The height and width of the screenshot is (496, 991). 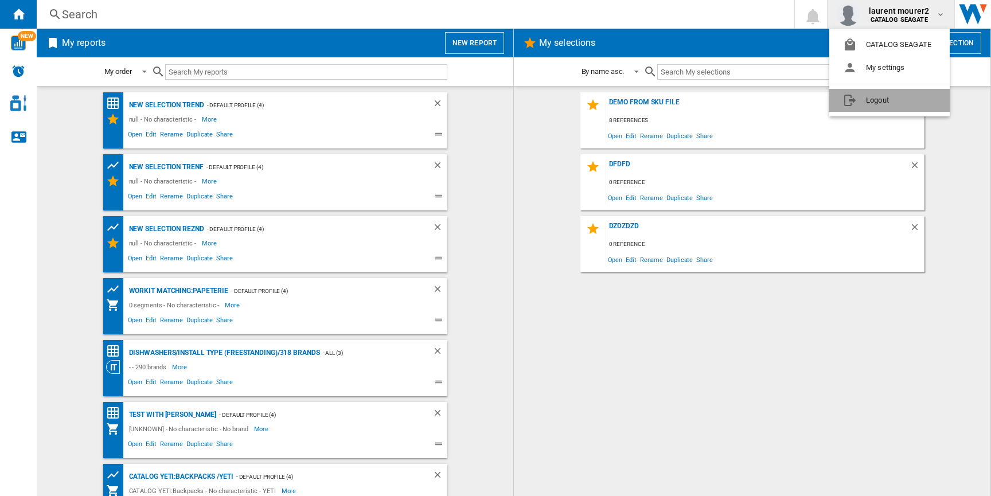 I want to click on button: CATALOG SEAGATE, so click(x=889, y=45).